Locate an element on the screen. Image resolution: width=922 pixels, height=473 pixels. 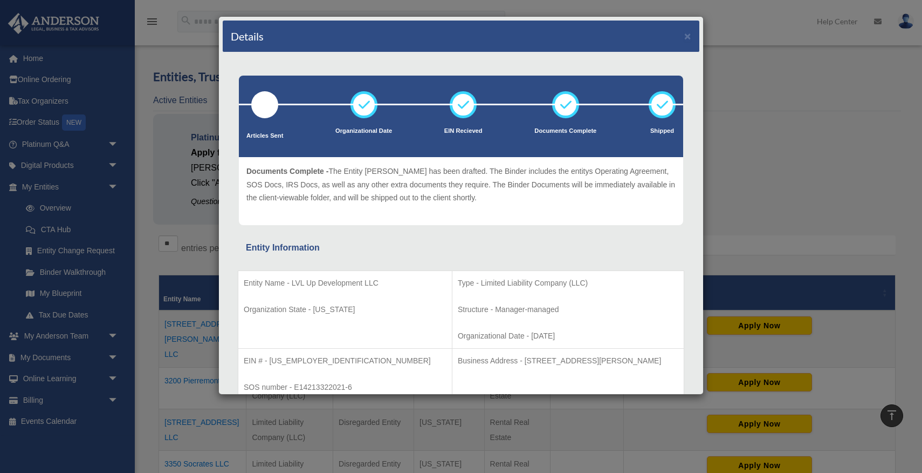
p: SOS number - E14213322021-6 is located at coordinates (345, 387).